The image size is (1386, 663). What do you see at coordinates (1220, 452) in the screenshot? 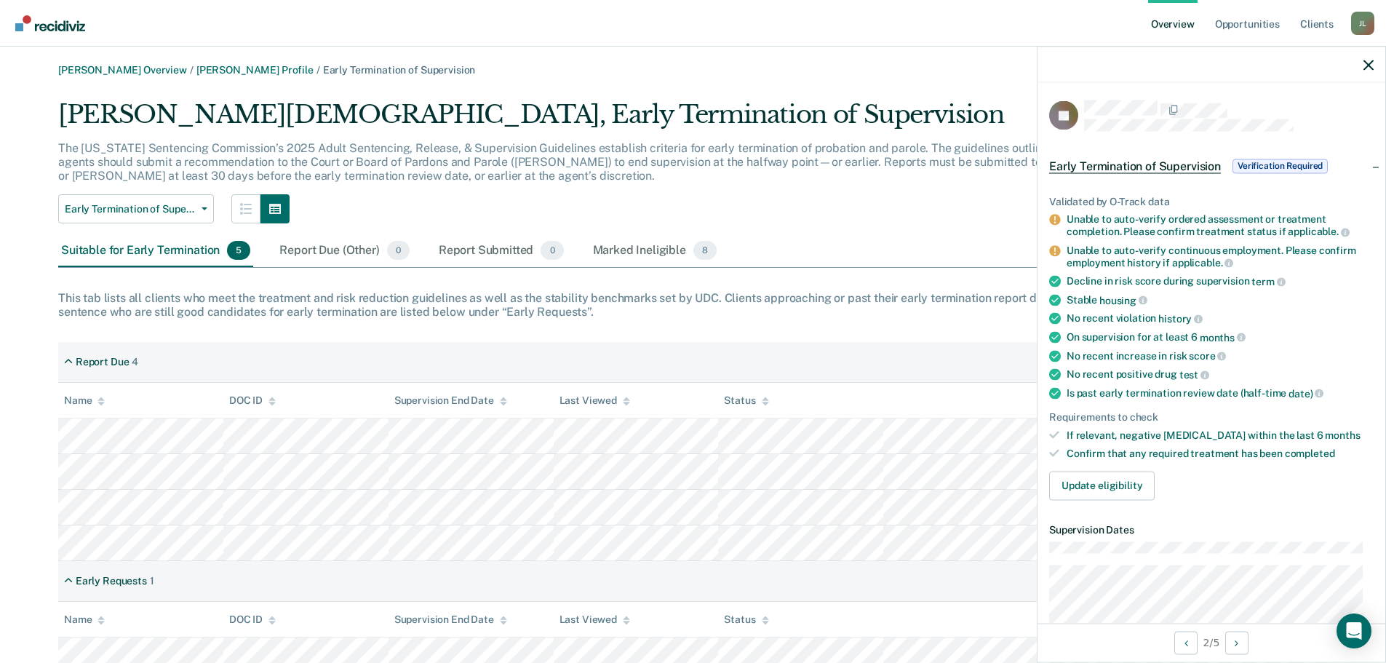
I see `div: Confirm that any required treatment has been` at bounding box center [1220, 452].